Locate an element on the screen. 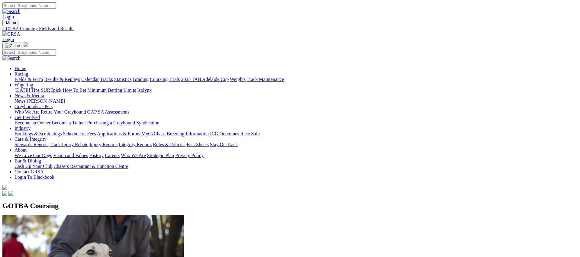 The width and height of the screenshot is (580, 257). a: Track Injury Rebate is located at coordinates (69, 145).